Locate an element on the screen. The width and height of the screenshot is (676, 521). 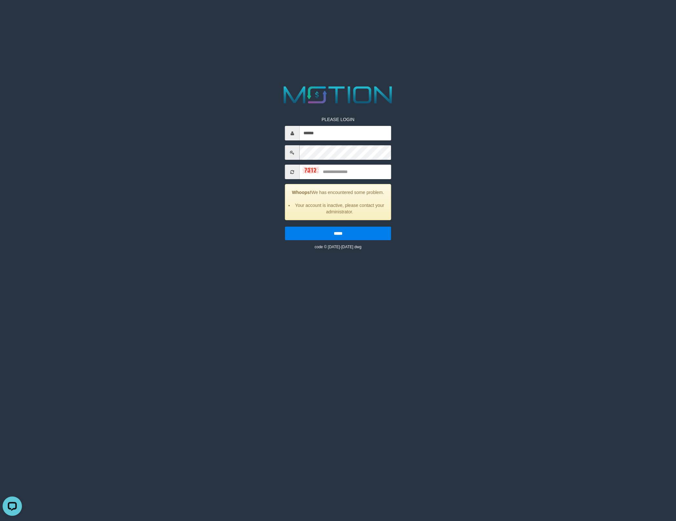
div: We has encountered some problem. is located at coordinates (338, 202).